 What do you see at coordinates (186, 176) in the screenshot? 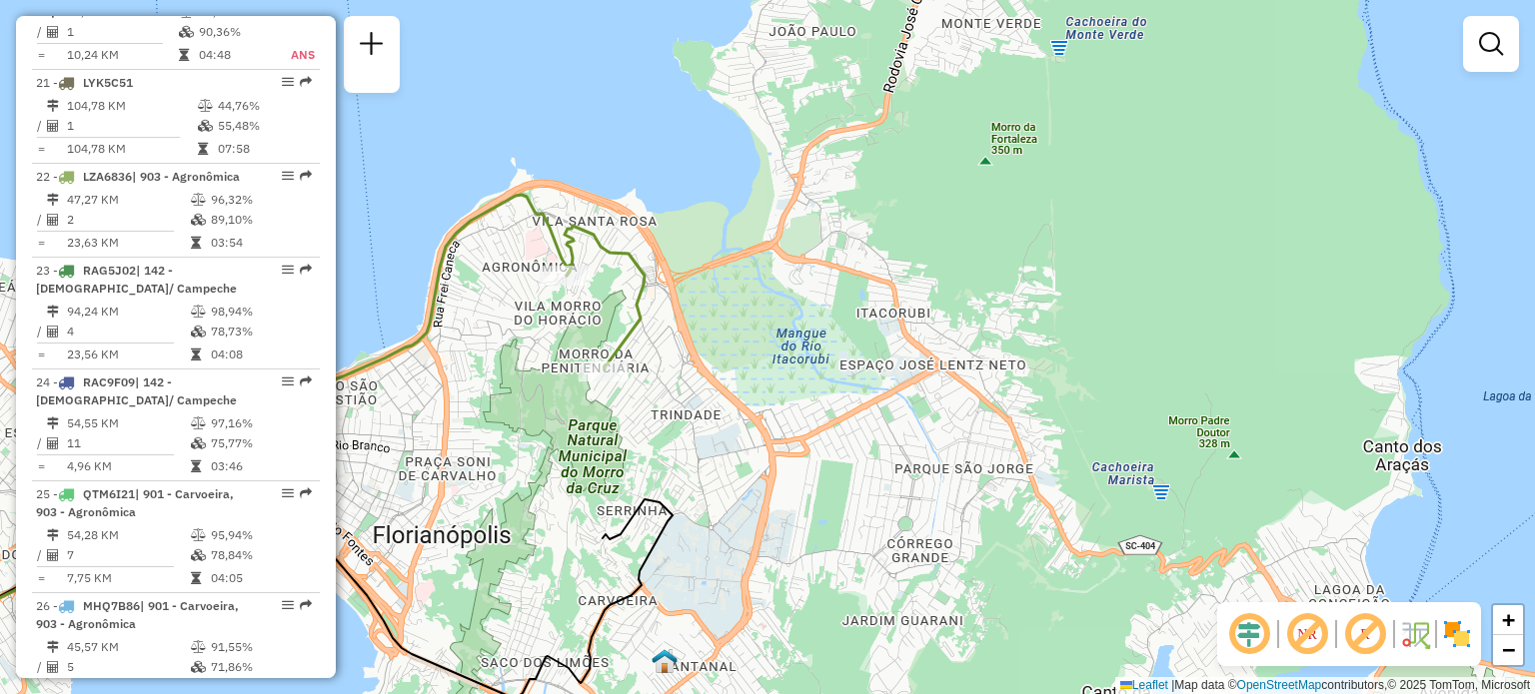
I see `span: | 903 - Agronômica` at bounding box center [186, 176].